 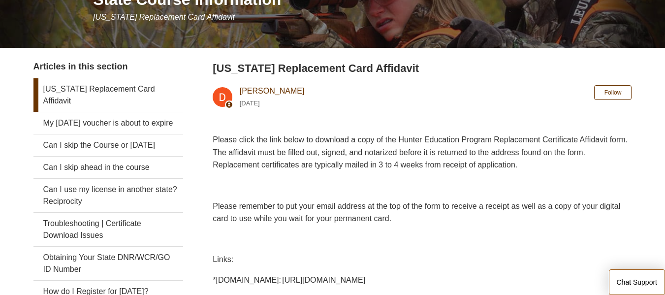 What do you see at coordinates (250, 103) in the screenshot?
I see `time: 02/12/2024, 18:11` at bounding box center [250, 103].